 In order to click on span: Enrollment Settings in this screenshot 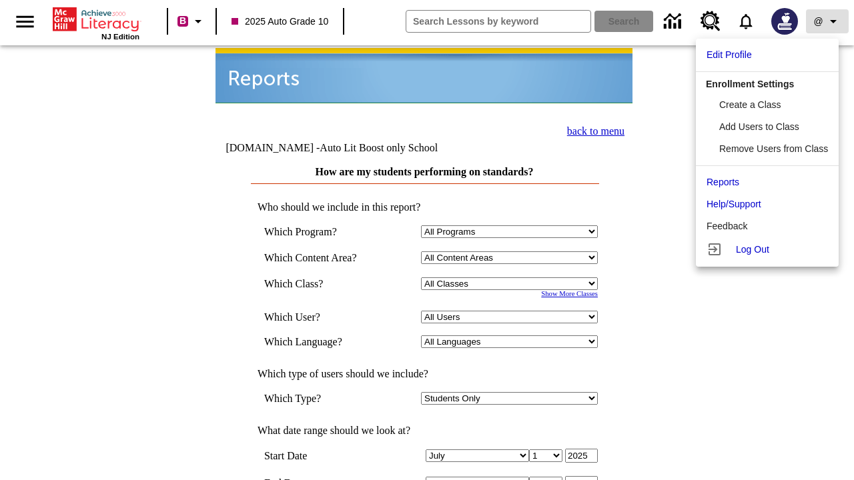, I will do `click(750, 84)`.